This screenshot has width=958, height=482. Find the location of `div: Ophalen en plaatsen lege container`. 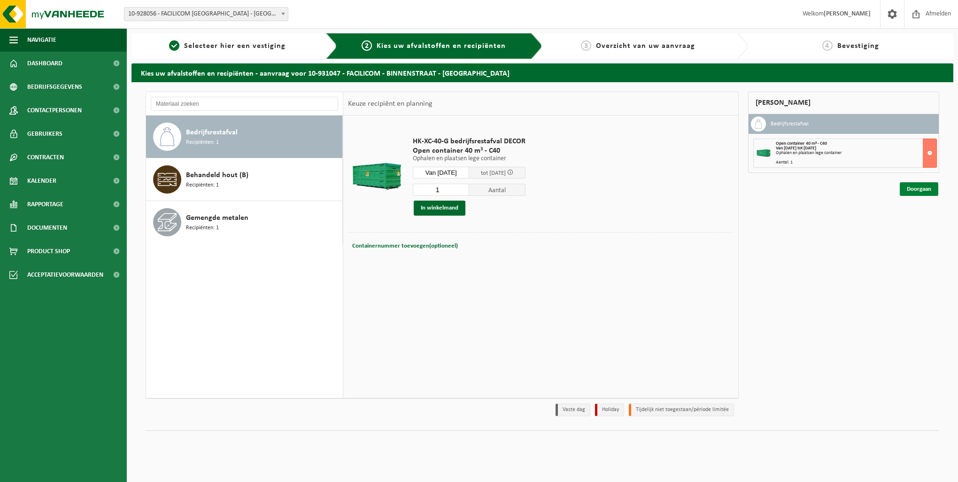

div: Ophalen en plaatsen lege container is located at coordinates (856, 153).